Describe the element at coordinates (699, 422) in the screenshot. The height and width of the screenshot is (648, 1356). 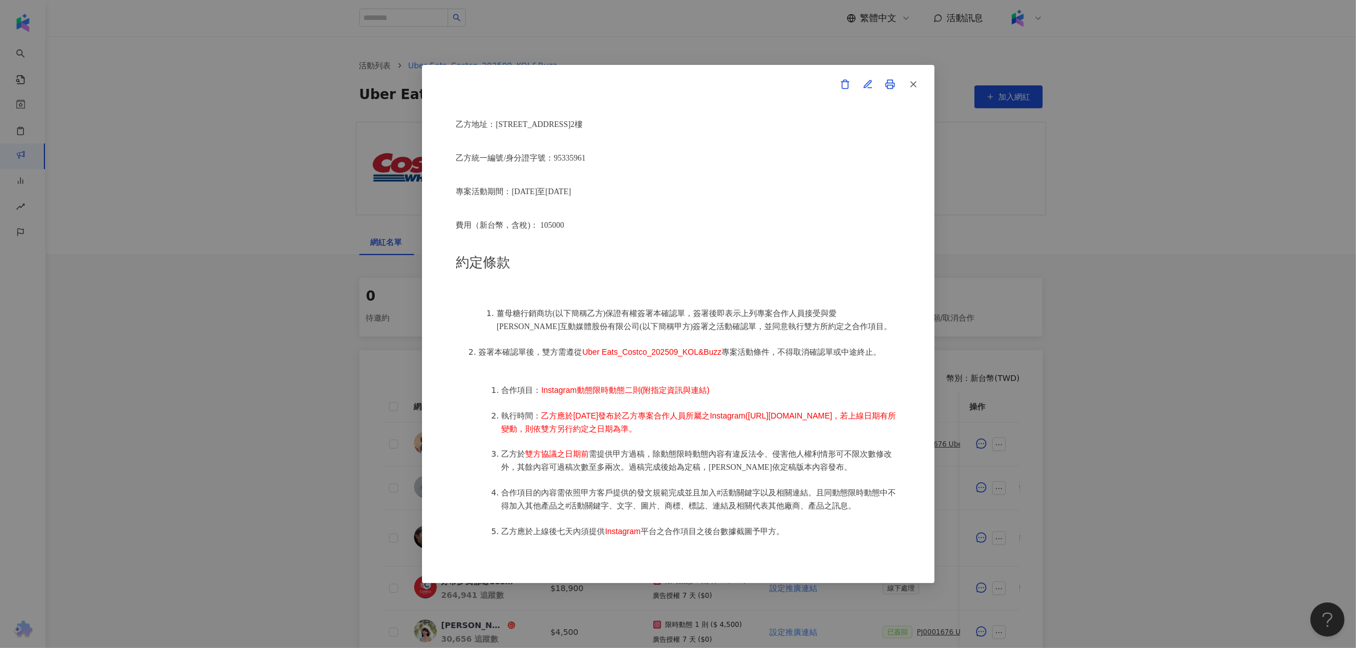
I see `span: 若上線日期有所變動，則依雙方另行約定之日期為準。` at that location.